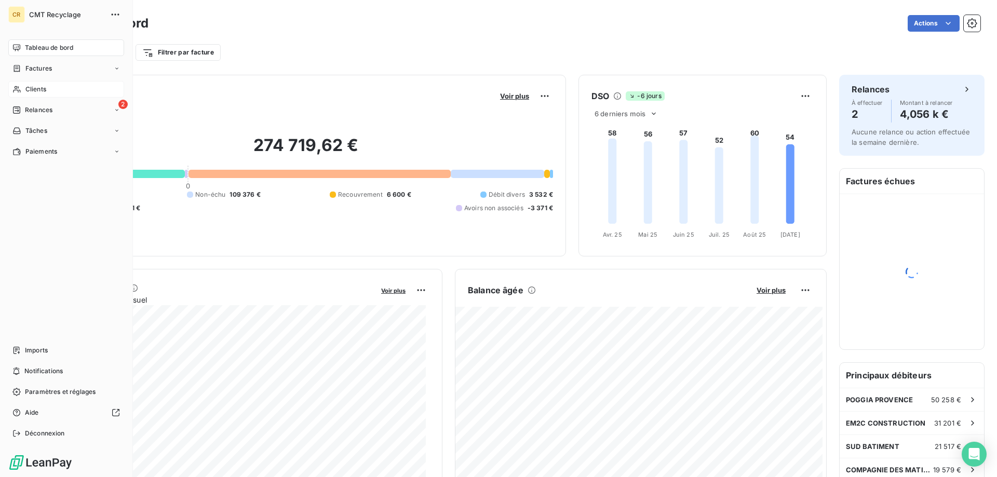  Describe the element at coordinates (36, 89) in the screenshot. I see `span: Clients` at that location.